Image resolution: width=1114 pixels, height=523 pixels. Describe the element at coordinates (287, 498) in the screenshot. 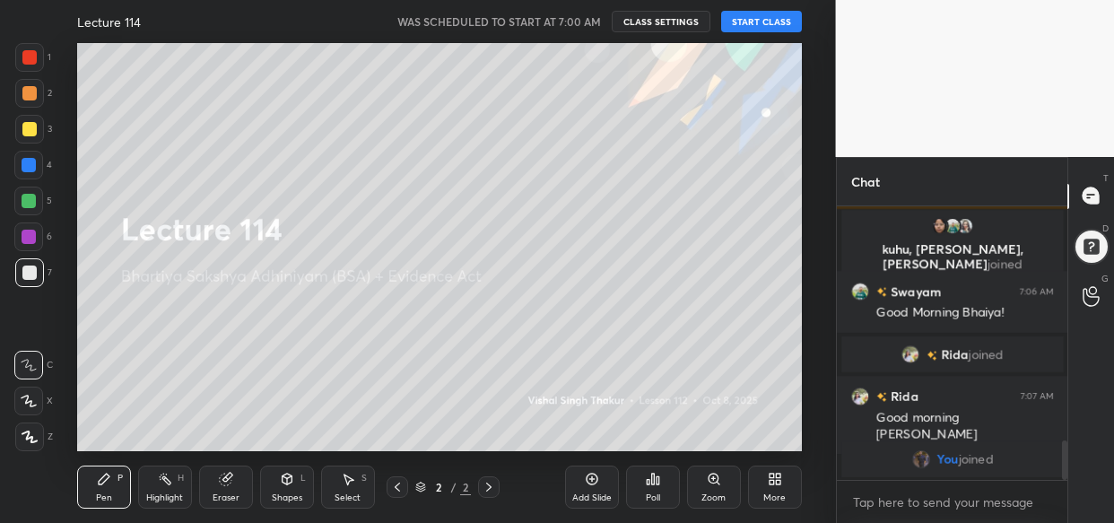

I see `div: Shapes` at that location.